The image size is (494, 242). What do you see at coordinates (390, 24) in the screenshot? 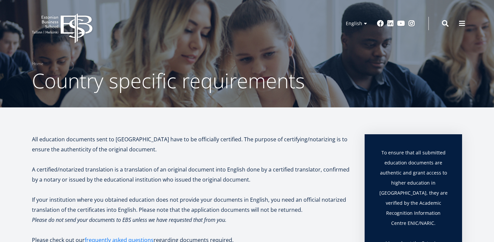
I see `a: Linkedin` at bounding box center [390, 24].